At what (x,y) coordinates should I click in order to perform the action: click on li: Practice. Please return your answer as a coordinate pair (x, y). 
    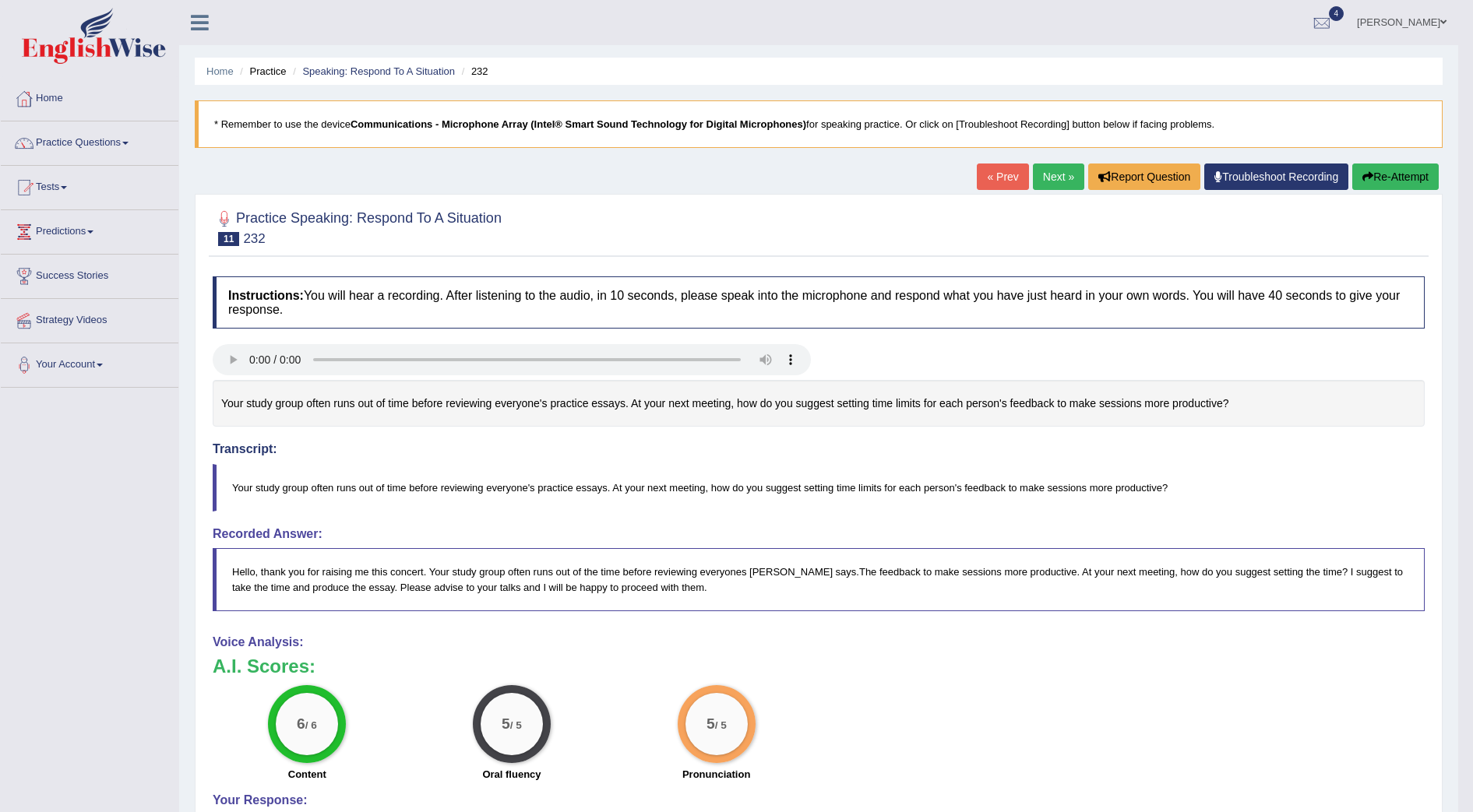
    Looking at the image, I should click on (261, 71).